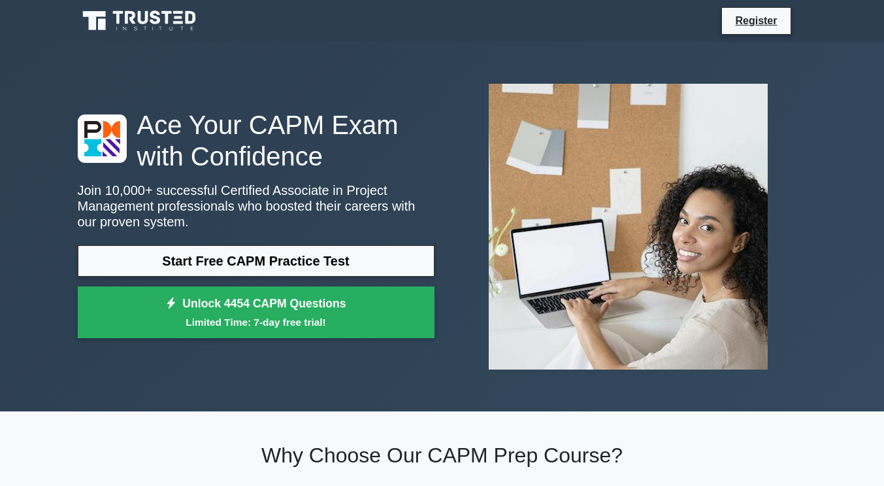 This screenshot has width=884, height=486. I want to click on a: Start Free CAPM Practice Test, so click(256, 261).